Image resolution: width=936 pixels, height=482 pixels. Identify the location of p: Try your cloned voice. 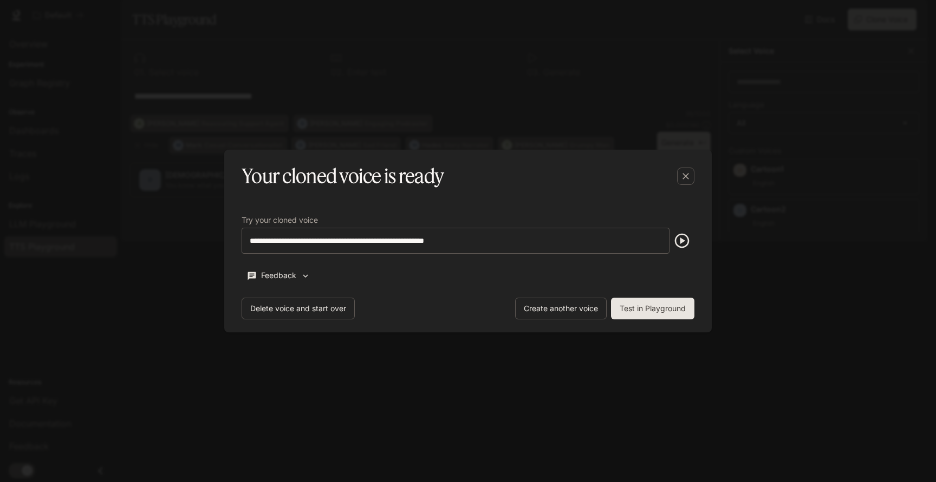
(280, 220).